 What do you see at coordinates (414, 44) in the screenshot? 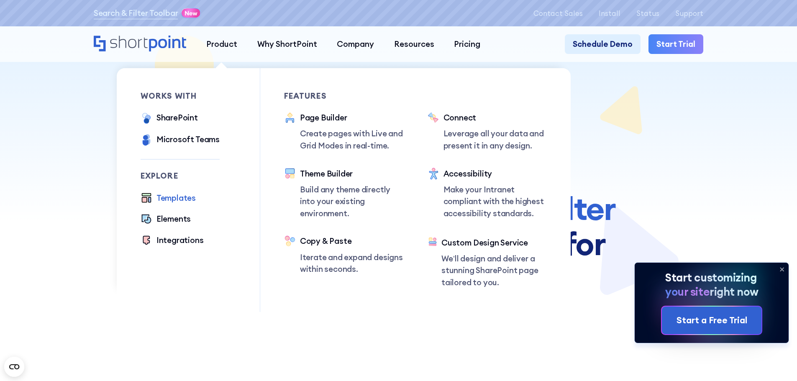
I see `div: Resources` at bounding box center [414, 44].